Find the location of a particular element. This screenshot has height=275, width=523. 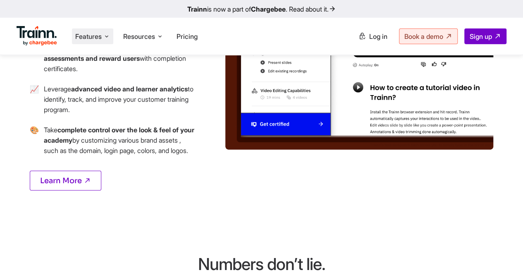

b: Trainn is located at coordinates (197, 9).